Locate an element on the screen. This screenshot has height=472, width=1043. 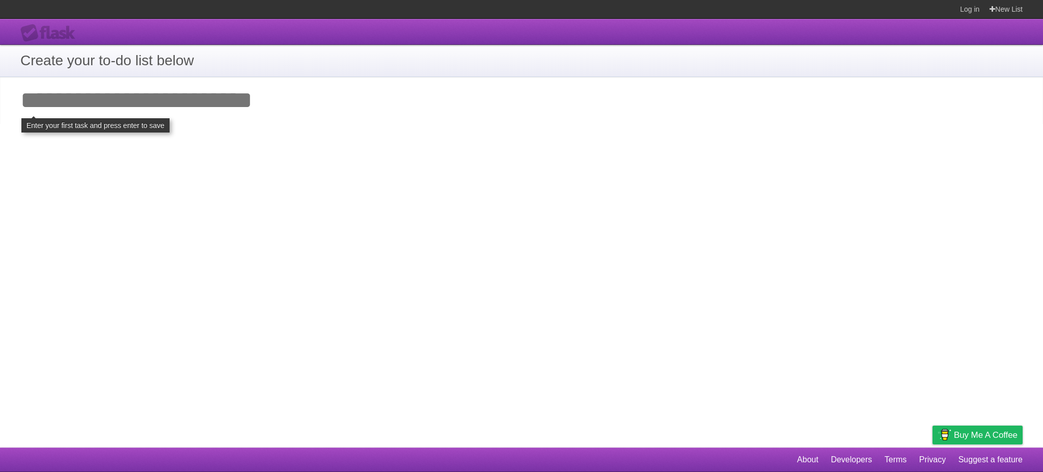
div: Flask is located at coordinates (51, 33).